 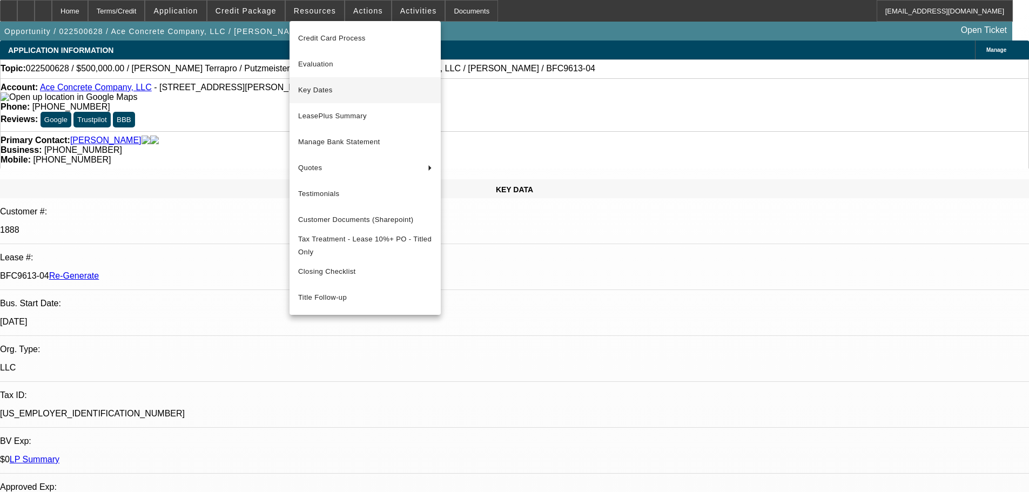 What do you see at coordinates (365, 38) in the screenshot?
I see `span: Credit Card Process` at bounding box center [365, 38].